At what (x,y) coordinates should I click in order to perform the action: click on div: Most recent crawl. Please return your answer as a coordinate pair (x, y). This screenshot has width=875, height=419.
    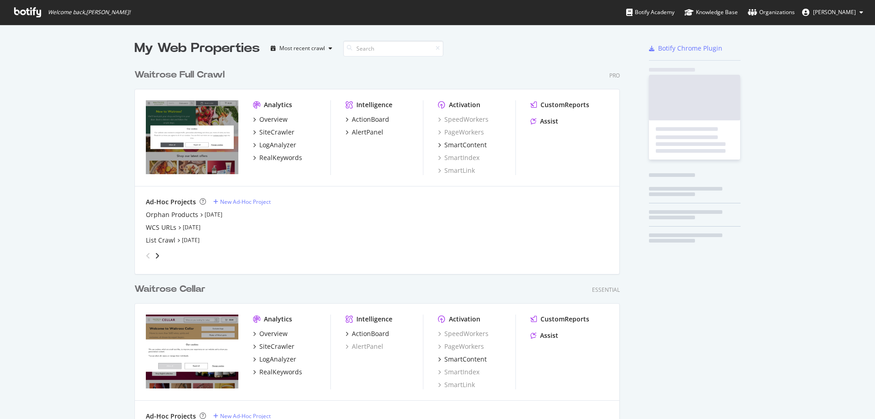
    Looking at the image, I should click on (302, 48).